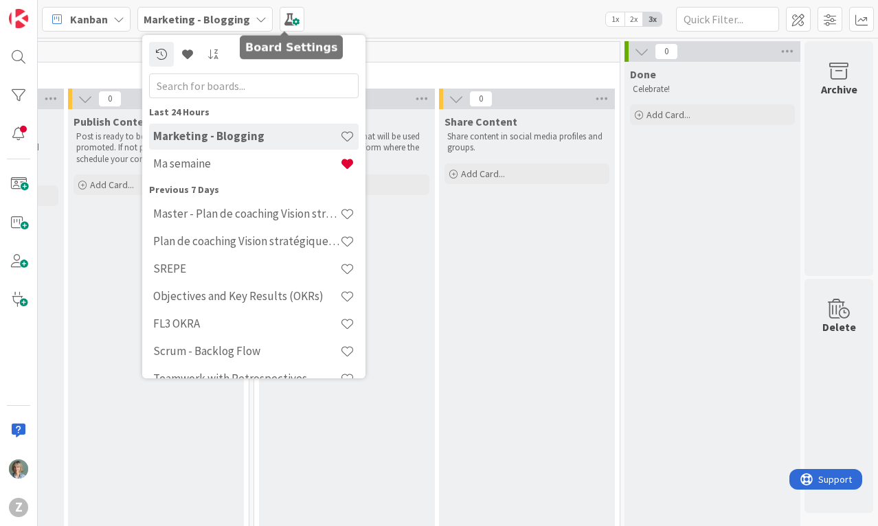 This screenshot has width=878, height=526. What do you see at coordinates (247, 214) in the screenshot?
I see `h4: Master - Plan de coaching Vision stratégique (OKR)` at bounding box center [247, 214].